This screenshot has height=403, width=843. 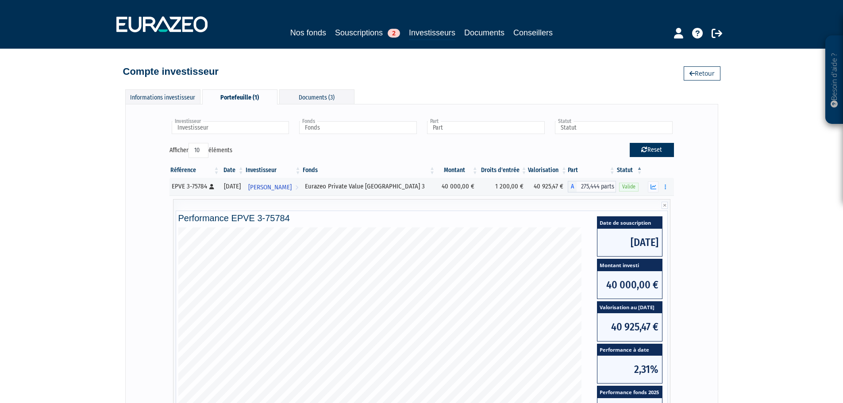 I want to click on span: A, so click(x=572, y=187).